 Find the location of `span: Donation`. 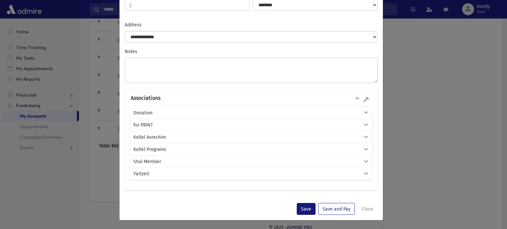

span: Donation is located at coordinates (143, 113).